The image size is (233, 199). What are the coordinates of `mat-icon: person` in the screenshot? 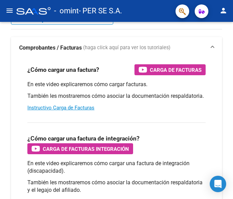 It's located at (223, 11).